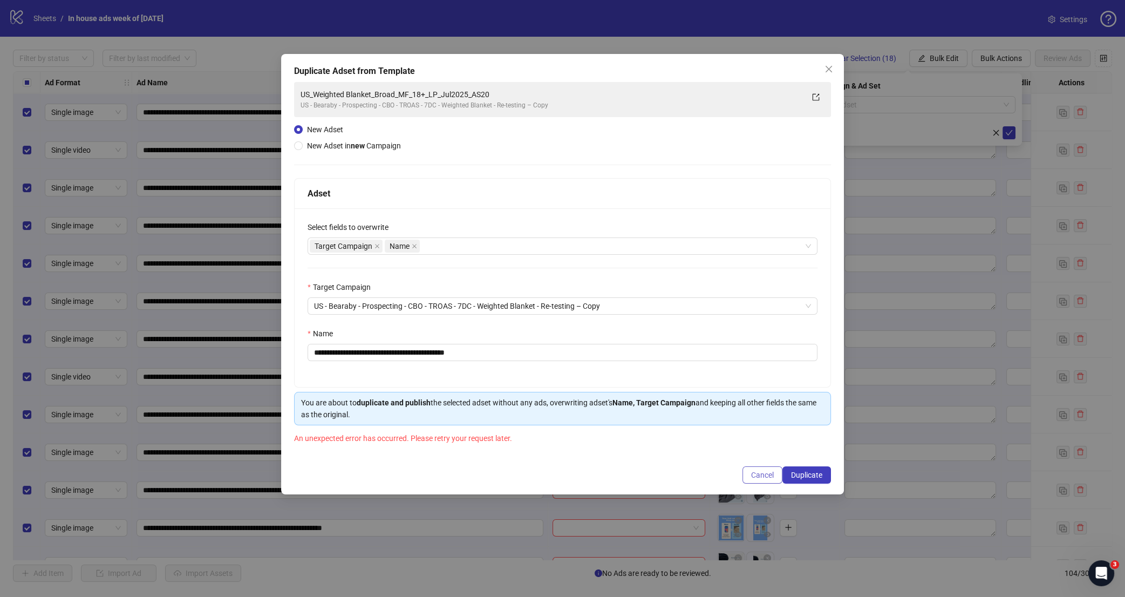 Image resolution: width=1125 pixels, height=597 pixels. Describe the element at coordinates (562, 409) in the screenshot. I see `div: You are about to the selected adset without any ads, overwriting adset's and keeping all other fi...` at that location.